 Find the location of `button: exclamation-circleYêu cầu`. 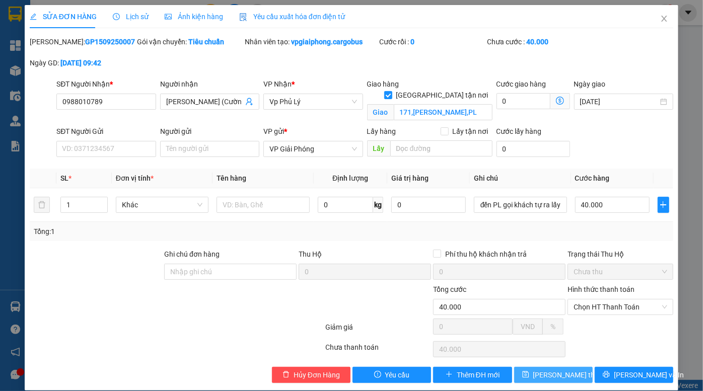

button: exclamation-circleYêu cầu is located at coordinates (392, 375).